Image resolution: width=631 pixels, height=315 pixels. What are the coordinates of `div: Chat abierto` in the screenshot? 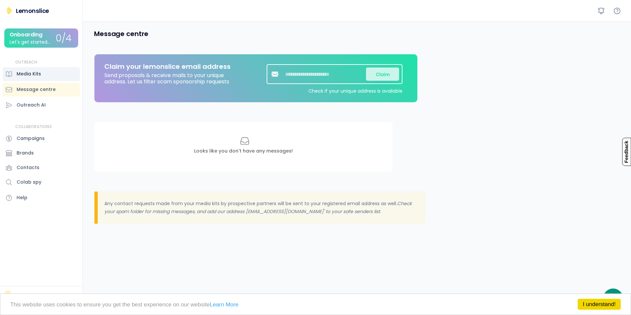 It's located at (613, 299).